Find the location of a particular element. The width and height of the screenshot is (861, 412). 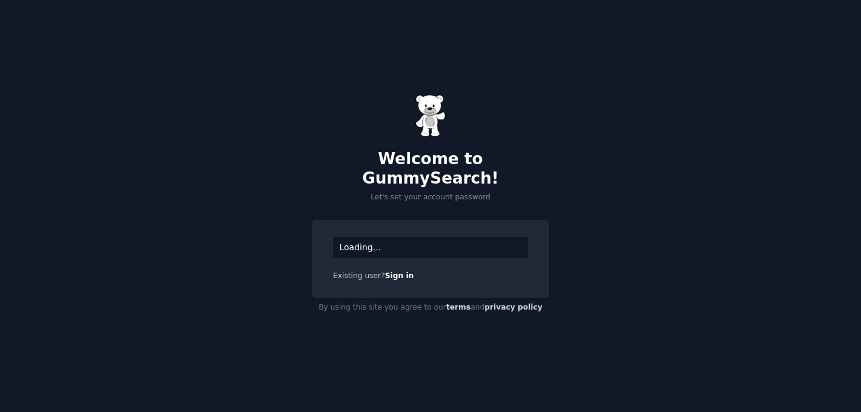

a: privacy policy is located at coordinates (514, 307).